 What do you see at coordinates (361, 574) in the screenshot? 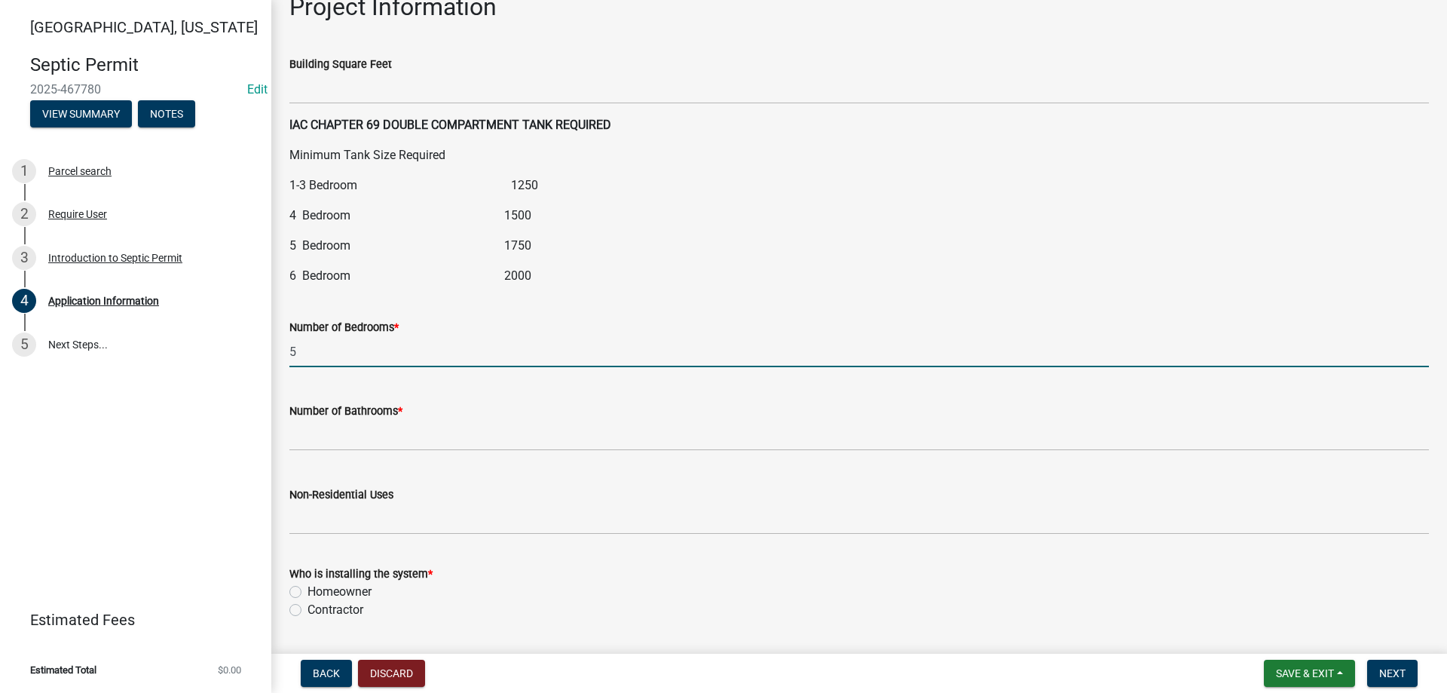
I see `label: Who is installing the system` at bounding box center [361, 574].